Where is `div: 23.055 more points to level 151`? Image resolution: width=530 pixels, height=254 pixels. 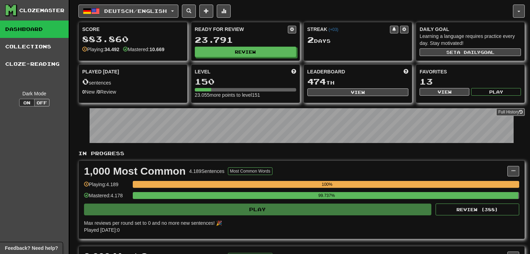 div: 23.055 more points to level 151 is located at coordinates (245, 95).